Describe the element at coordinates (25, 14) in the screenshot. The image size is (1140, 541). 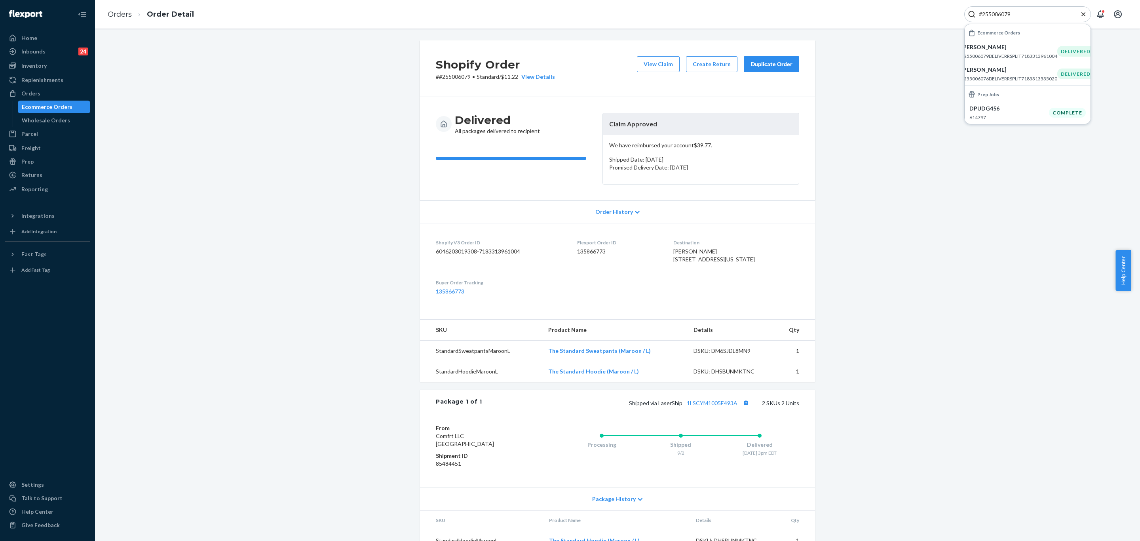
I see `img: Flexport logo` at that location.